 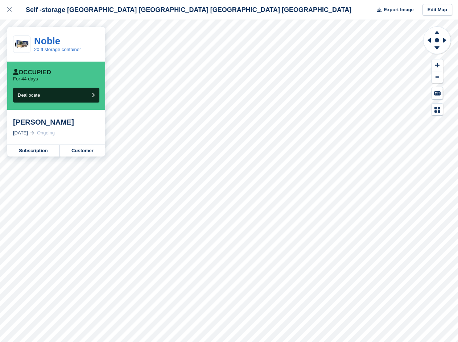 I want to click on div: Occupied, so click(x=32, y=72).